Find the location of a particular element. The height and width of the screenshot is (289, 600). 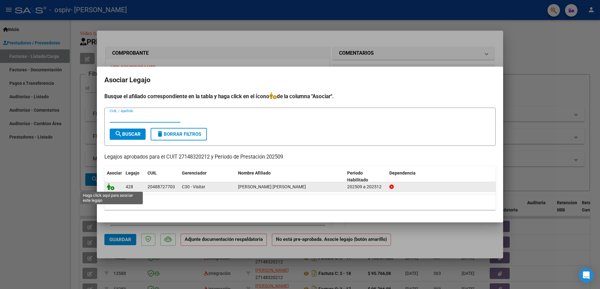

span: OROZCO MATIAS JOAQUIN is located at coordinates (272, 186).